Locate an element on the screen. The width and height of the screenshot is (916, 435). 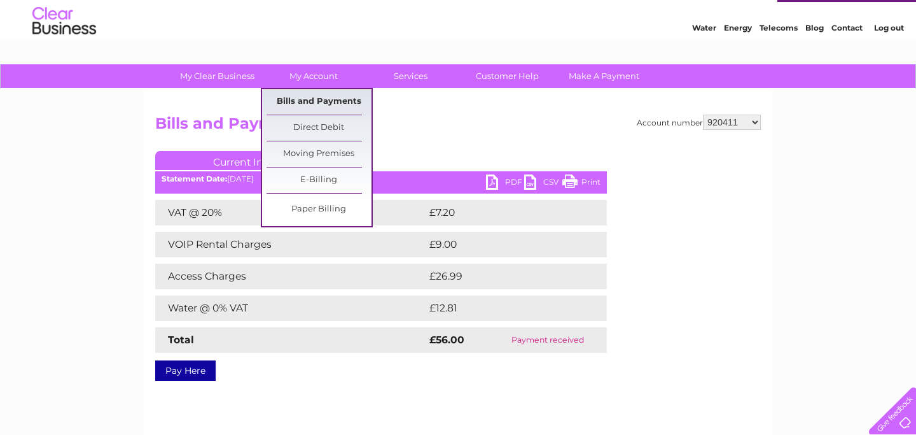
a: Bills and Payments is located at coordinates (319, 102).